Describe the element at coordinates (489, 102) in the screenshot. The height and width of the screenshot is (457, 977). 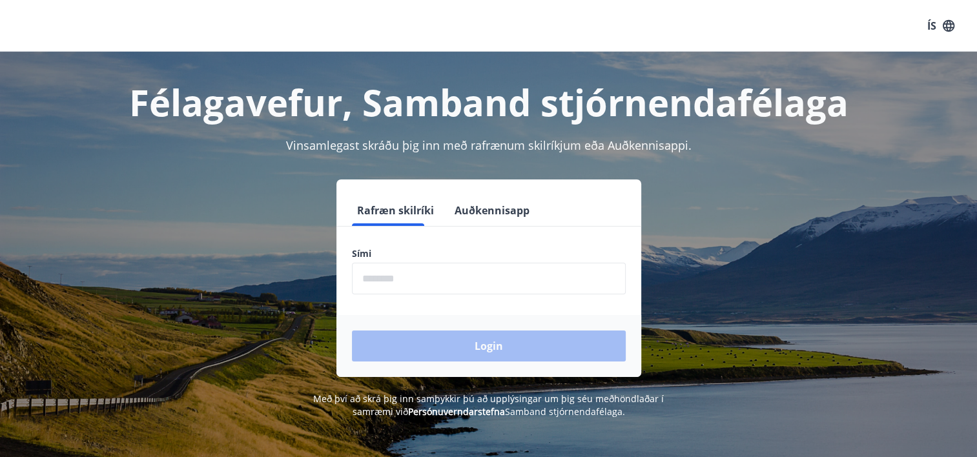
I see `h1: Félagavefur, Samband stjórnendafélaga` at that location.